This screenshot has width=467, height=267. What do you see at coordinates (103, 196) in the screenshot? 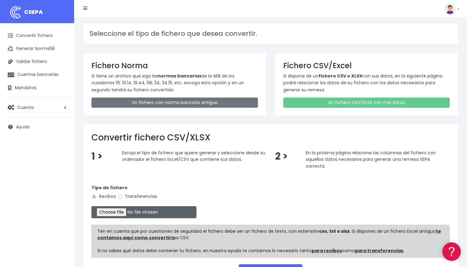
I see `label: Recibos` at bounding box center [103, 196].